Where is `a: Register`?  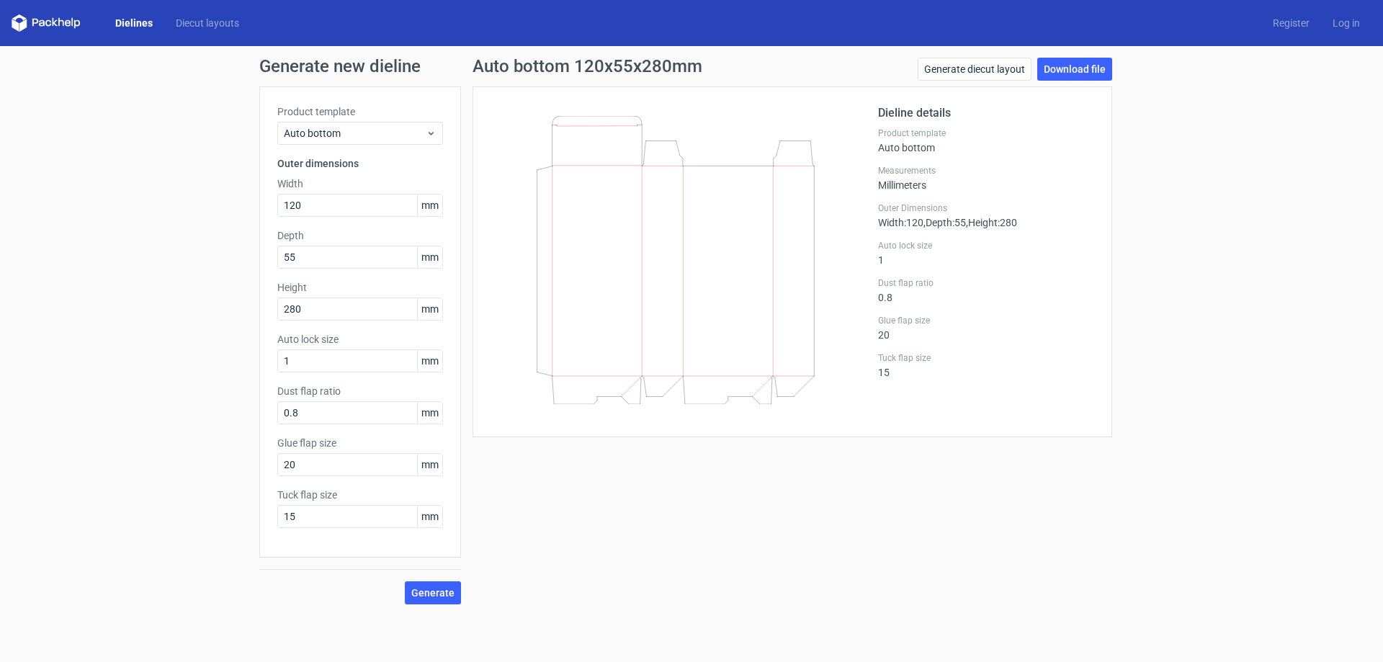 a: Register is located at coordinates (1291, 23).